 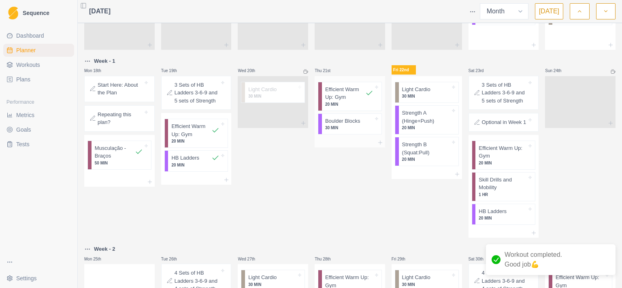 I want to click on a: Metrics, so click(x=38, y=115).